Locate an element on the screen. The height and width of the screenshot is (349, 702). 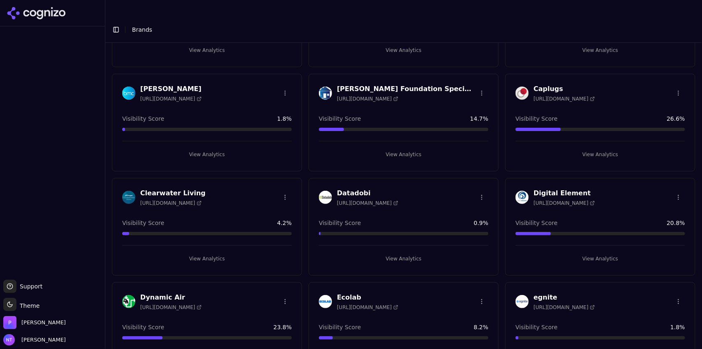
nav: breadcrumb is located at coordinates (405, 30).